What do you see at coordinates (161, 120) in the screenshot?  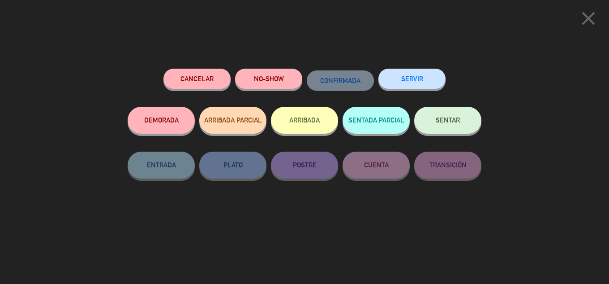 I see `button: DEMORADA` at bounding box center [161, 120].